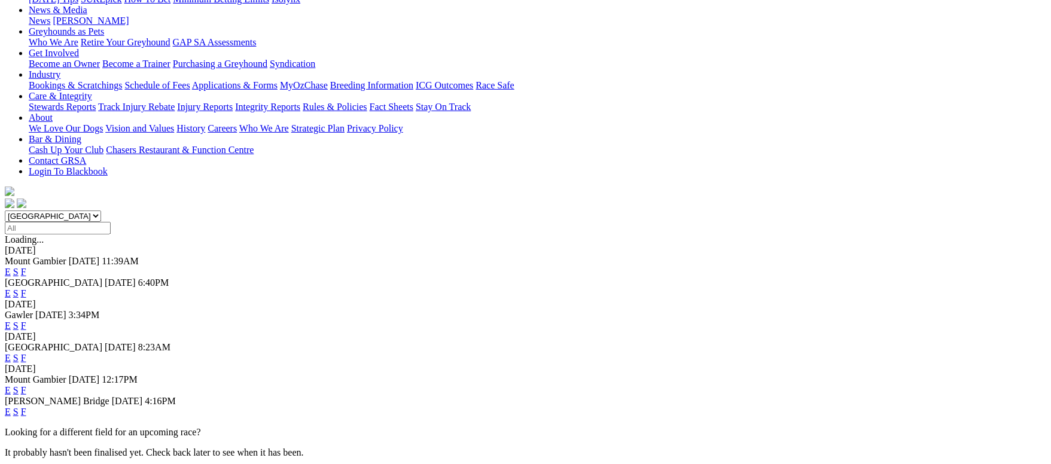 Image resolution: width=1051 pixels, height=464 pixels. I want to click on span: Loading..., so click(24, 239).